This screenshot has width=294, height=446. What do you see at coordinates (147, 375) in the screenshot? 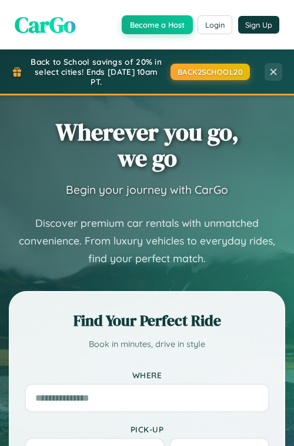
I see `label: Where` at bounding box center [147, 375].